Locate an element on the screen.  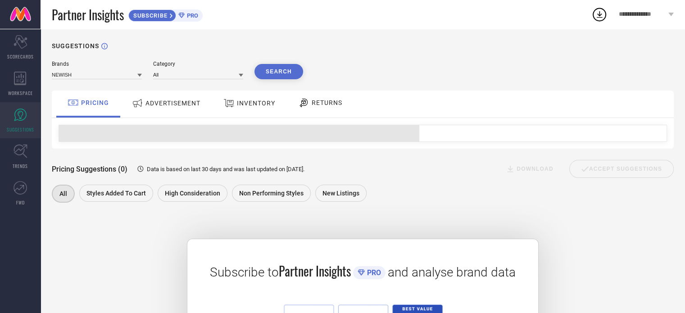
span: Subscribe to is located at coordinates (244, 272).